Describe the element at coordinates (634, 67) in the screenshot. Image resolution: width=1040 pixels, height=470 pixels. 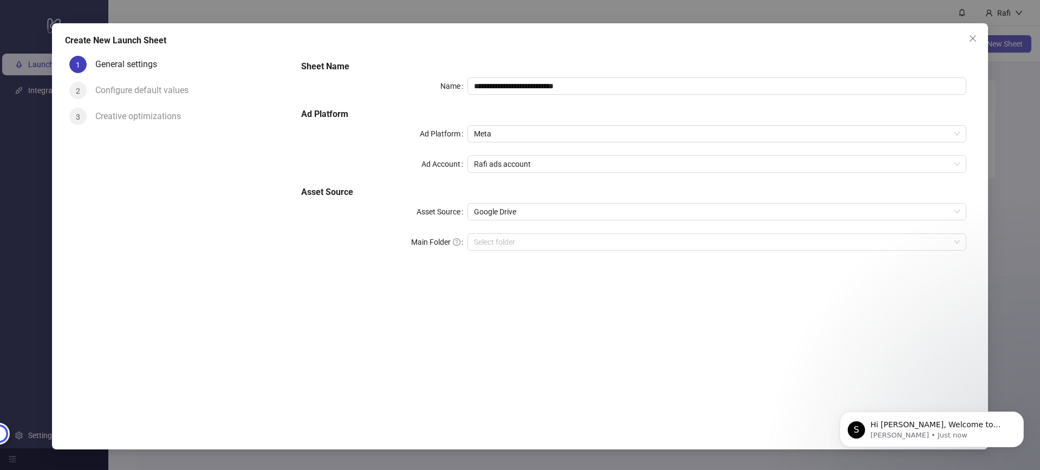
I see `h5: Sheet Name` at that location.